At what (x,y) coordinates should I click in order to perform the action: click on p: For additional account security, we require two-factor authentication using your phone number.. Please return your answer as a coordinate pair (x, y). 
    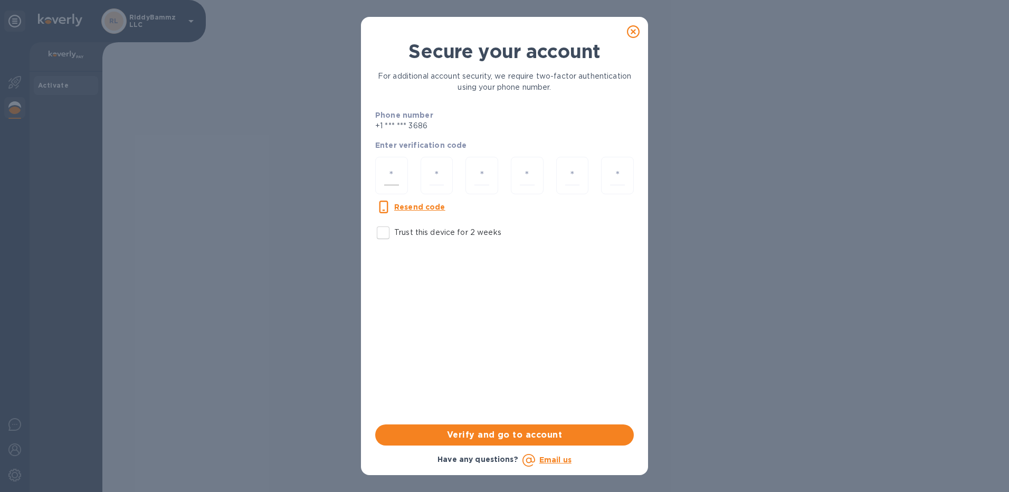
    Looking at the image, I should click on (505, 82).